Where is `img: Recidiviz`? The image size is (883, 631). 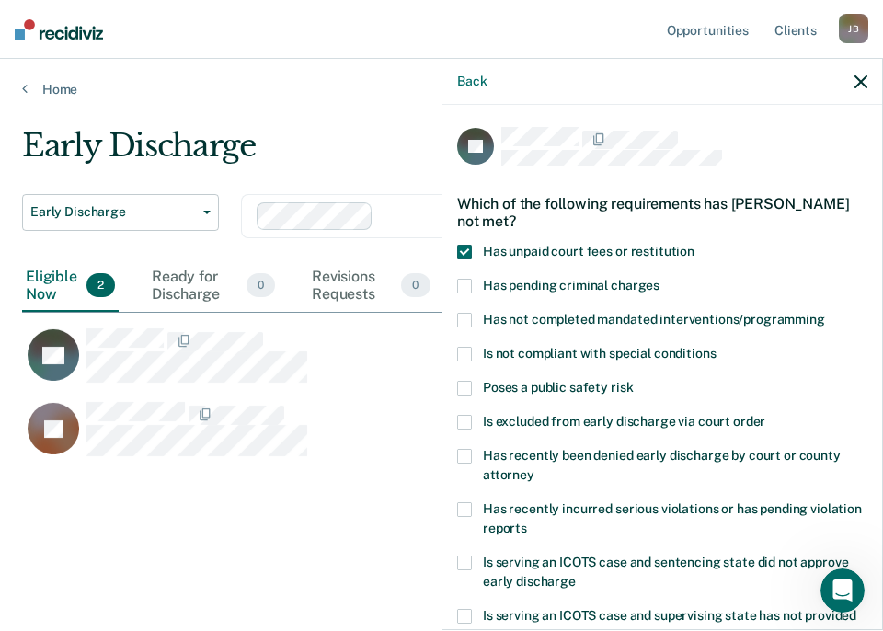 img: Recidiviz is located at coordinates (59, 29).